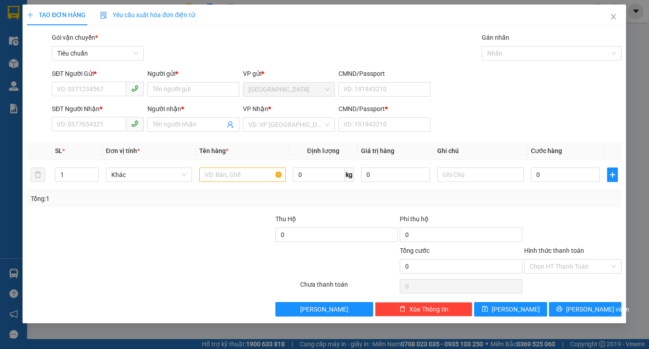  I want to click on label: Hình thức thanh toán, so click(554, 250).